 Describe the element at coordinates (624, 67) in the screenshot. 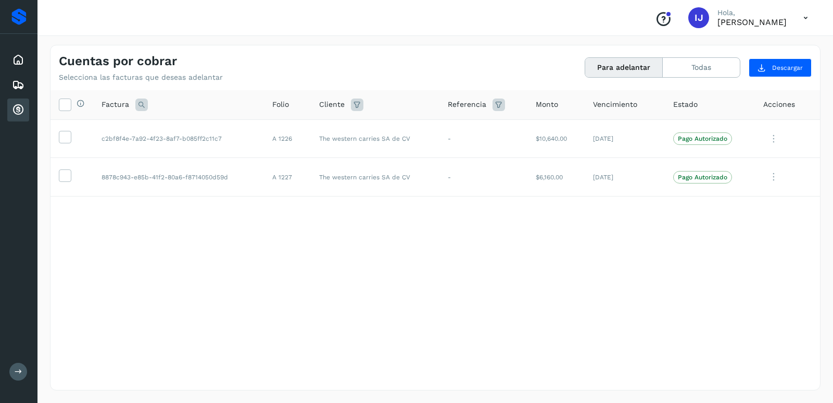

I see `button: Para adelantar` at that location.